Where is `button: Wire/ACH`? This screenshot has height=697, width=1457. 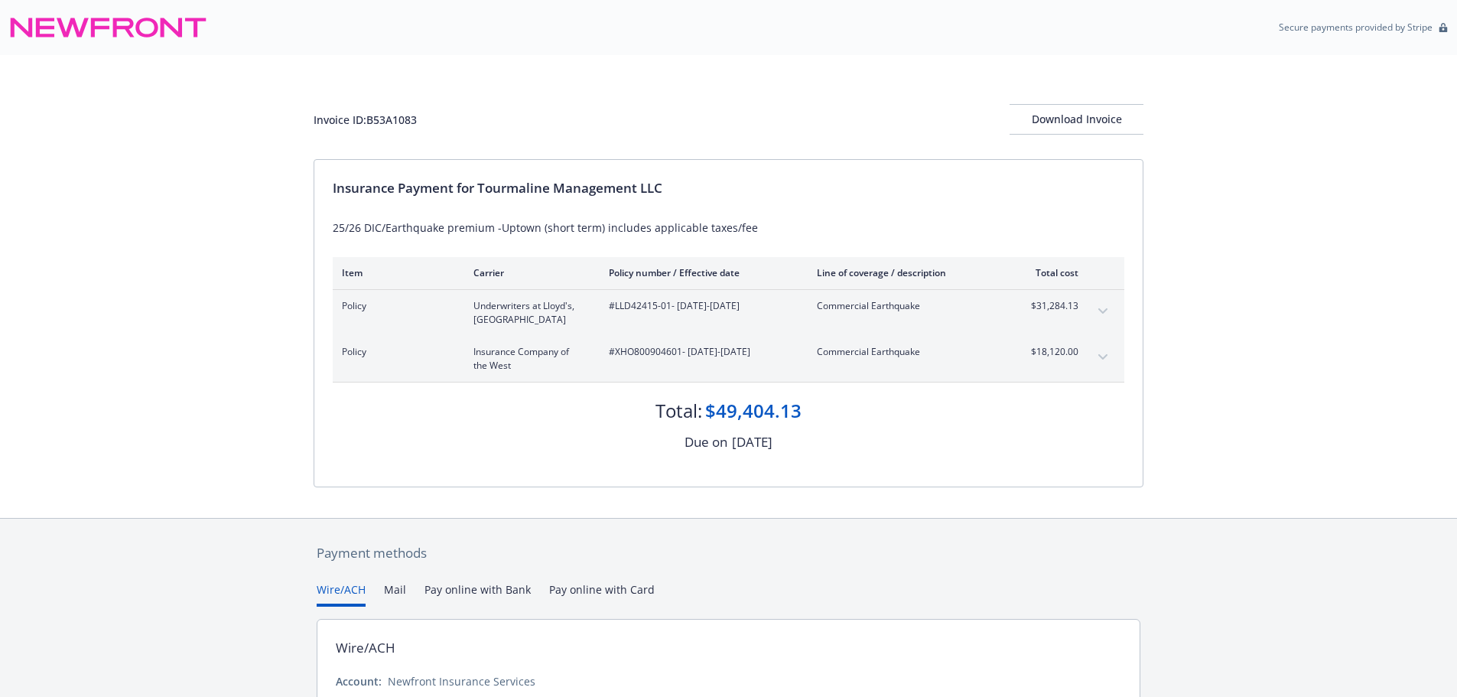 button: Wire/ACH is located at coordinates (341, 593).